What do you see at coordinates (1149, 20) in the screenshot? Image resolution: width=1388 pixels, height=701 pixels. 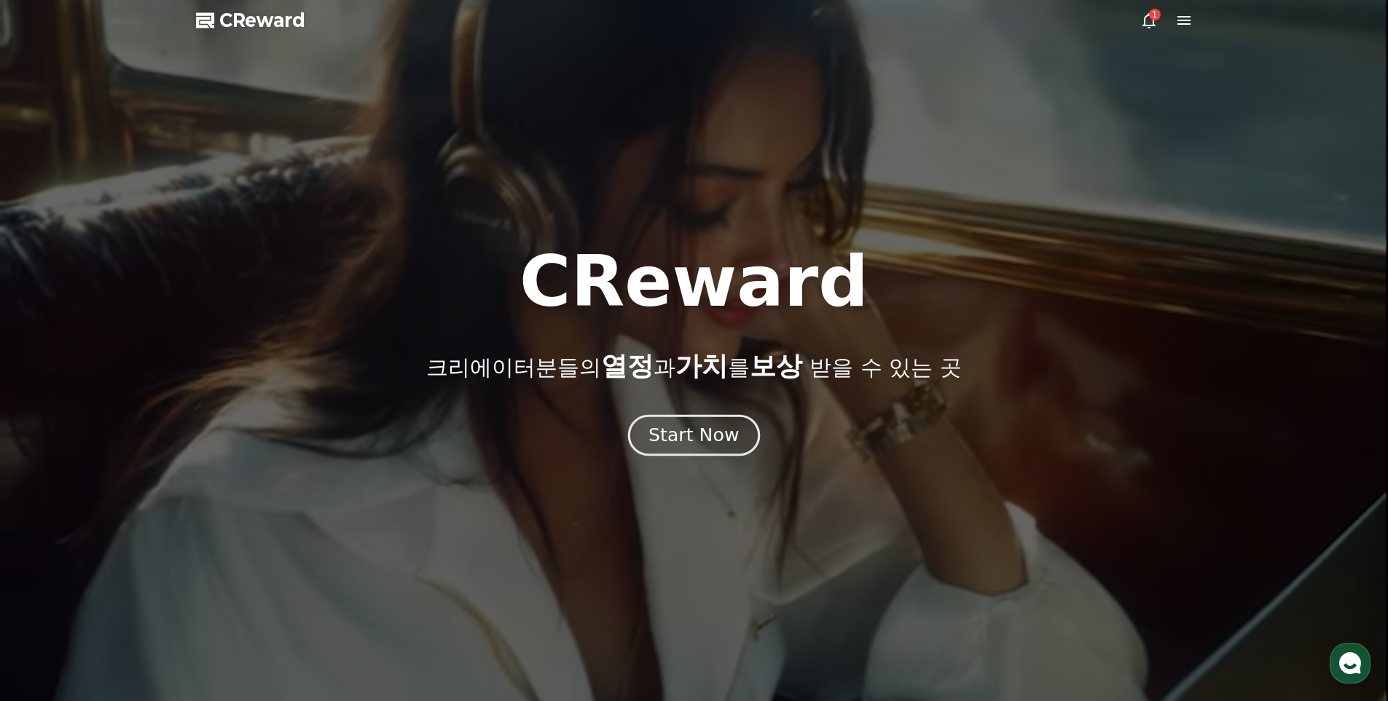 I see `a: 1` at bounding box center [1149, 20].